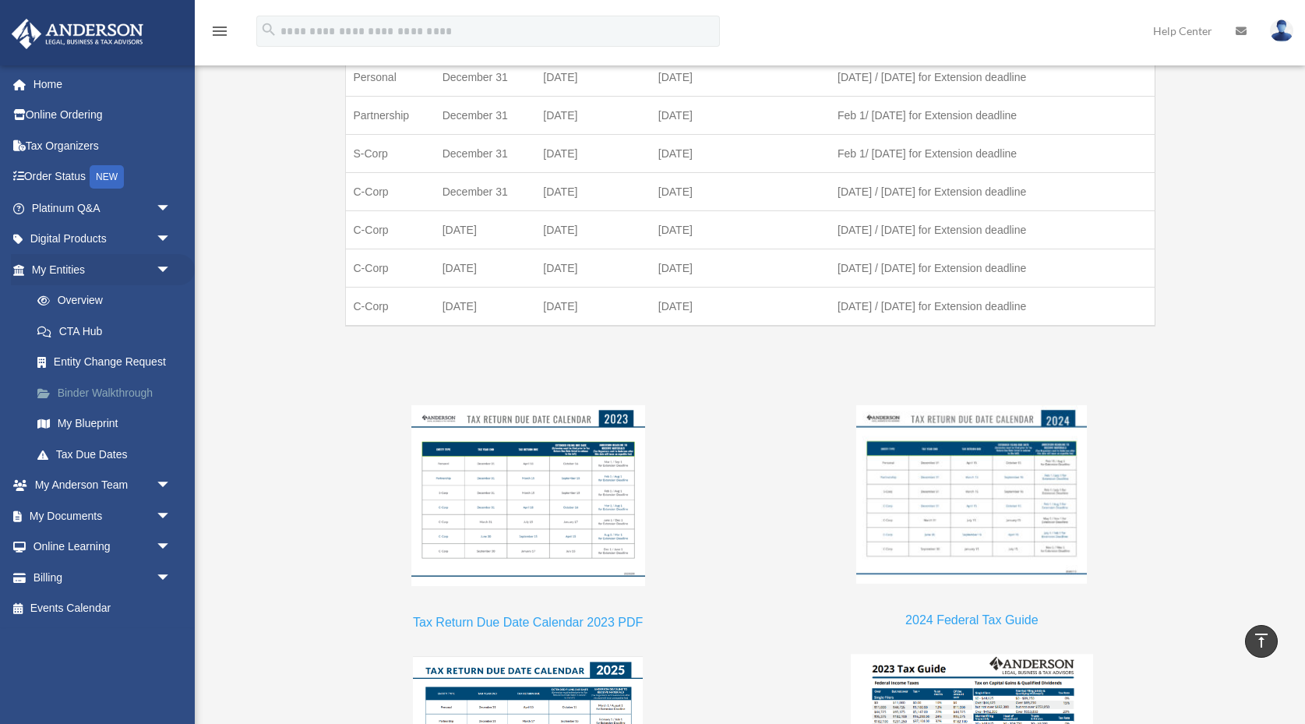 This screenshot has height=724, width=1305. Describe the element at coordinates (103, 146) in the screenshot. I see `a: Tax Organizers` at that location.